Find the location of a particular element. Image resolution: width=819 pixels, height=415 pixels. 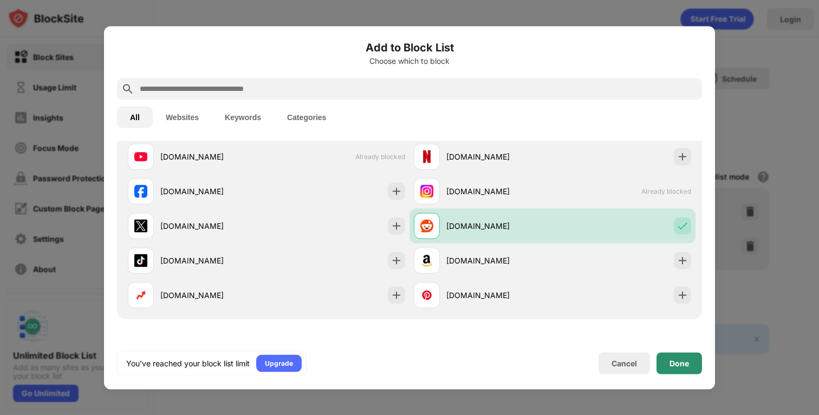

div: Cancel is located at coordinates (624, 363).